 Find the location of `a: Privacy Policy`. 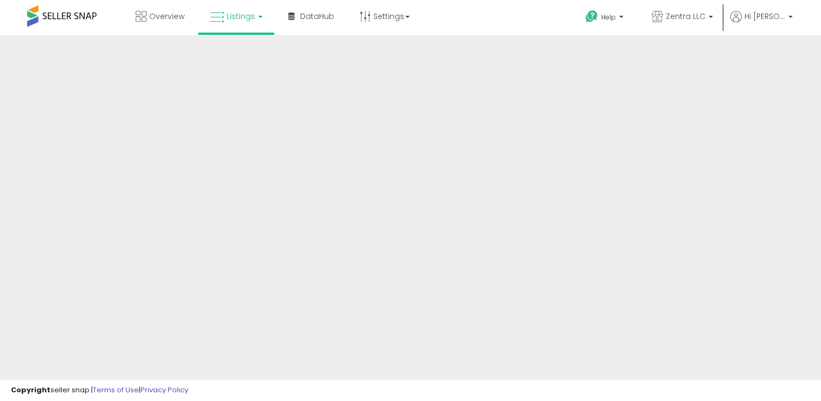

a: Privacy Policy is located at coordinates (164, 389).